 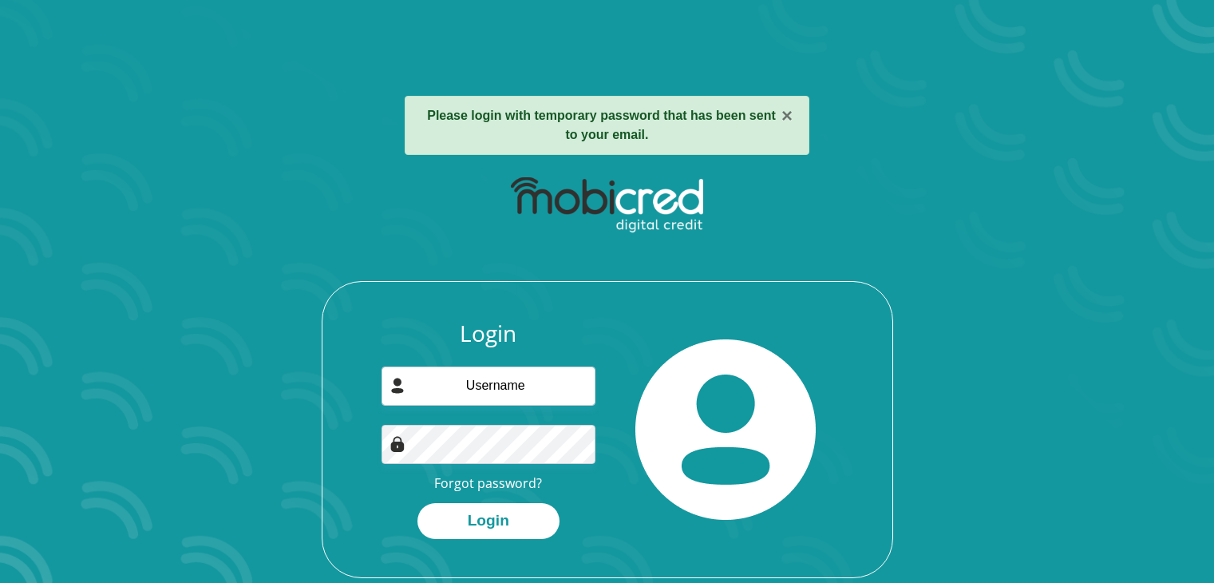 What do you see at coordinates (601, 124) in the screenshot?
I see `strong: Please login with temporary password that has been sent to your email.` at bounding box center [601, 124].